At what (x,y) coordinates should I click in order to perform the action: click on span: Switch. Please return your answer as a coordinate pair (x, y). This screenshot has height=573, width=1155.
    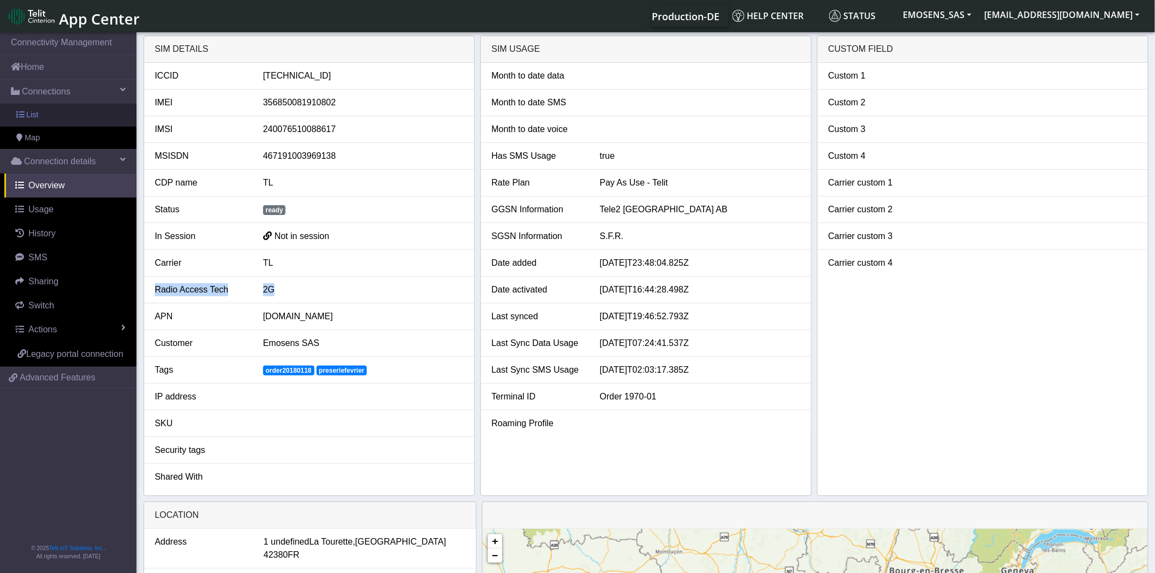
    Looking at the image, I should click on (41, 305).